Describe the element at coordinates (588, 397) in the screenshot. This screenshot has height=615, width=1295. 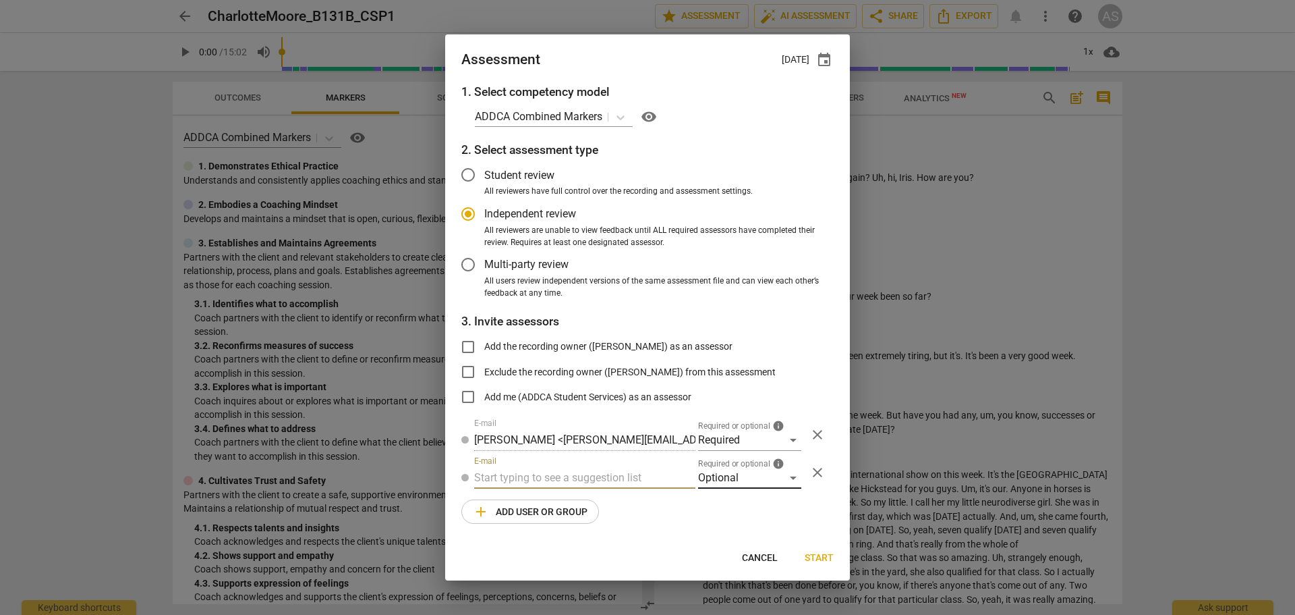
I see `span: Add me (ADDCA Student Services) as an assessor` at that location.